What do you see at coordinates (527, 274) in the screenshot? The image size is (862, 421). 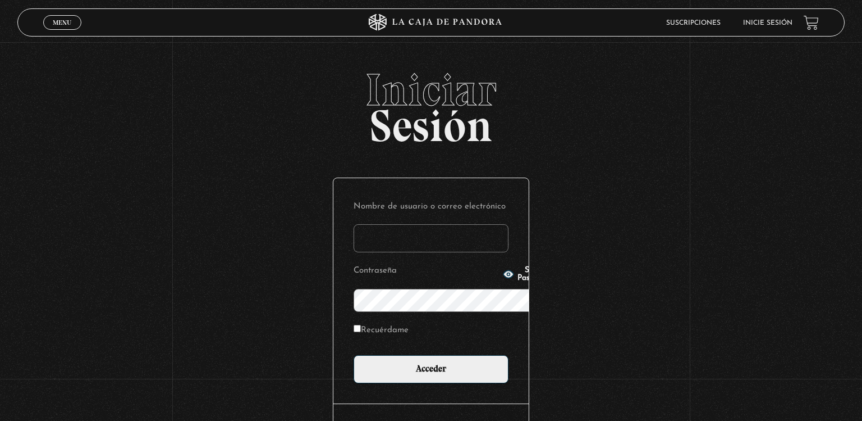 I see `button: Show Password` at bounding box center [527, 274].